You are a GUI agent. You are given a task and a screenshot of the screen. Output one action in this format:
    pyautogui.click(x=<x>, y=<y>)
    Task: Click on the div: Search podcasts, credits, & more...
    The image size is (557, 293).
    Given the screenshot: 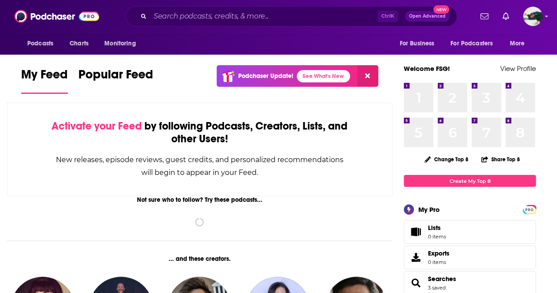 What is the action you would take?
    pyautogui.click(x=292, y=16)
    